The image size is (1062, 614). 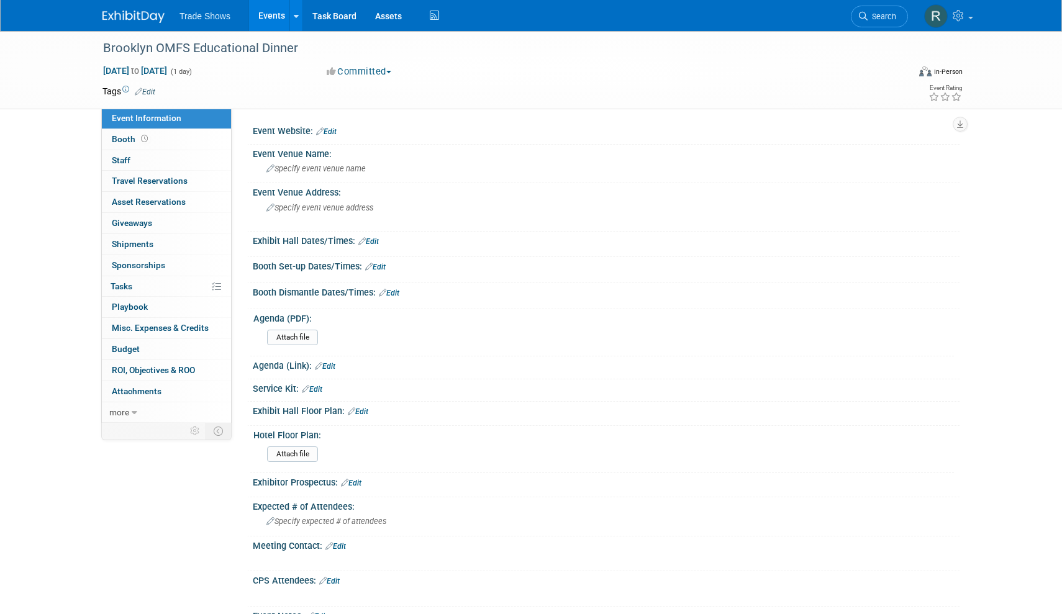 I want to click on a: Event Information, so click(x=166, y=118).